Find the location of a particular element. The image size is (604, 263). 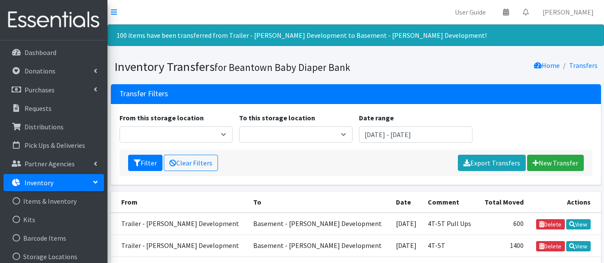

a: Donations is located at coordinates (54, 71).